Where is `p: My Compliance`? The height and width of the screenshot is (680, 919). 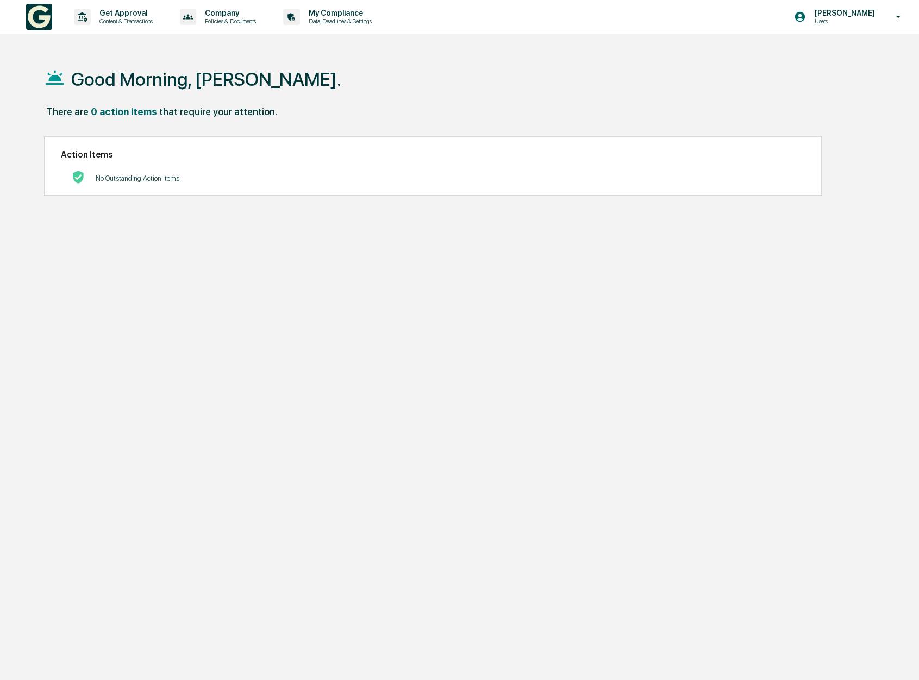
p: My Compliance is located at coordinates (339, 13).